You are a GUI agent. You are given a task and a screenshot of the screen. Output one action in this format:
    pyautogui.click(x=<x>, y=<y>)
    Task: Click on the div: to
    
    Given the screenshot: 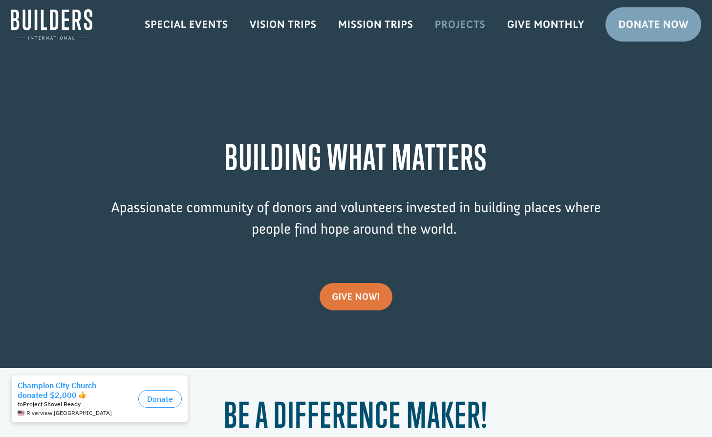 What is the action you would take?
    pyautogui.click(x=76, y=34)
    